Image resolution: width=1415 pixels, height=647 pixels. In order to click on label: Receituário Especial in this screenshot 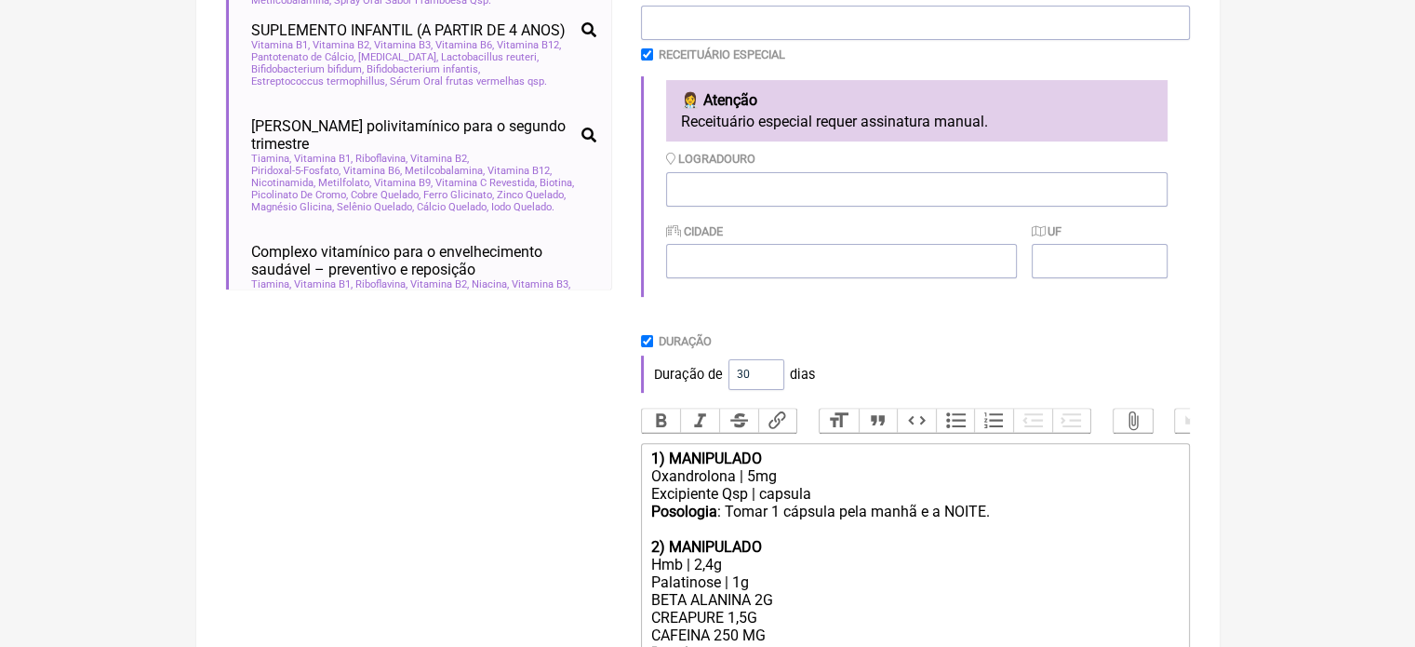, I will do `click(722, 54)`.